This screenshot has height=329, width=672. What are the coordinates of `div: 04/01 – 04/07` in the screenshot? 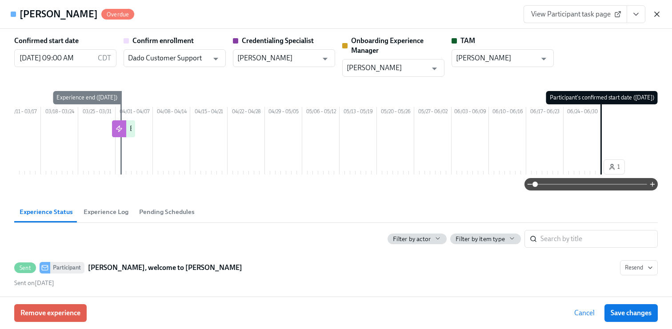 It's located at (134, 113).